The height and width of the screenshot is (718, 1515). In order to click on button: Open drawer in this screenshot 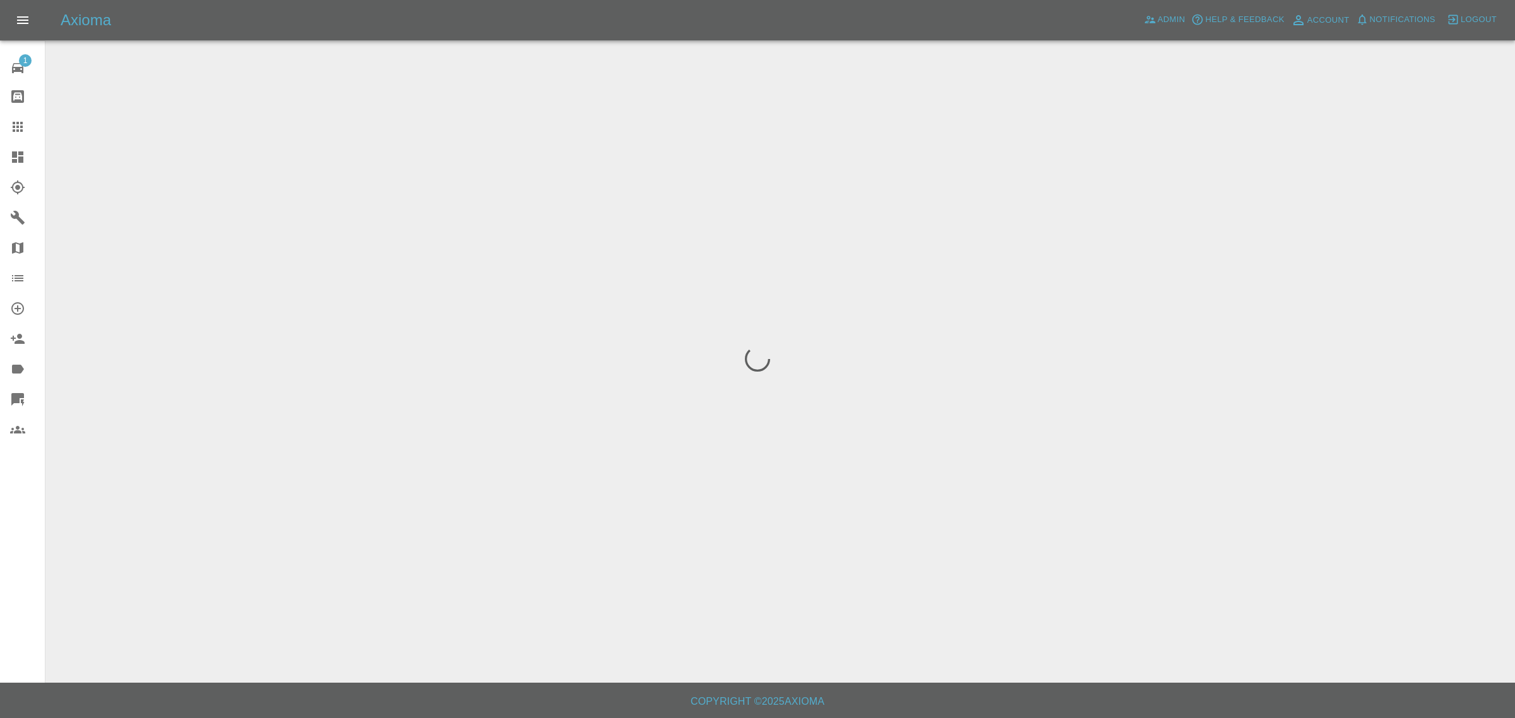, I will do `click(23, 20)`.